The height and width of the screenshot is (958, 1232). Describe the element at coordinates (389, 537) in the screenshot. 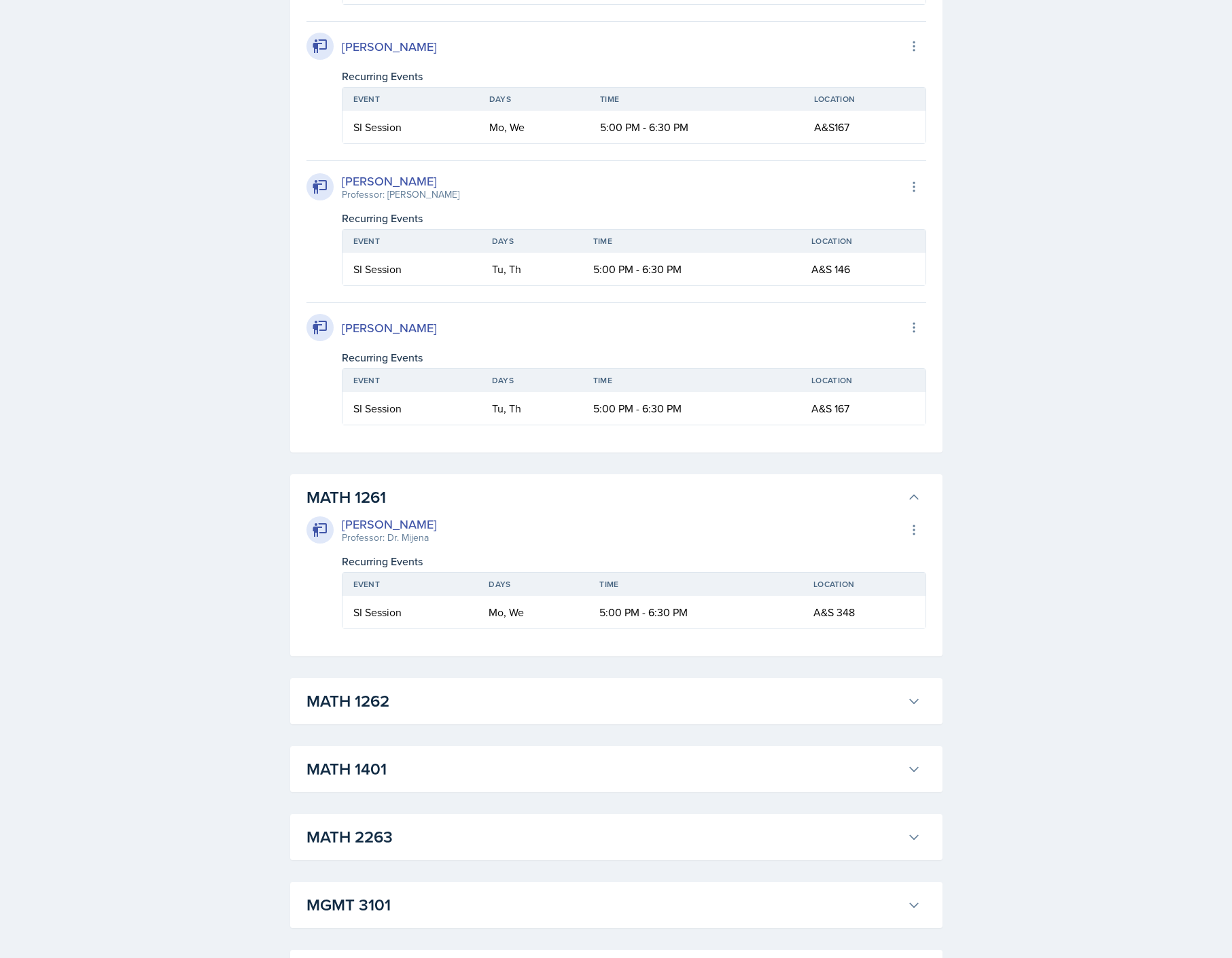

I see `div: Professor: Dr. Mijena` at that location.